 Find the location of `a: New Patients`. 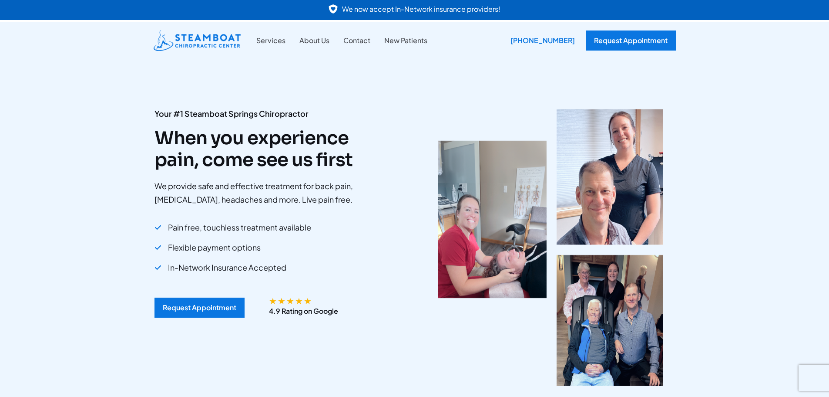

a: New Patients is located at coordinates (406, 40).